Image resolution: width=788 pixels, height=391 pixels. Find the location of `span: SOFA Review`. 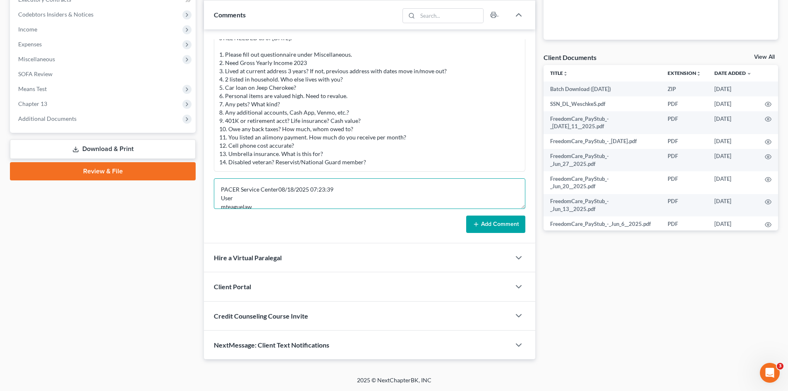

span: SOFA Review is located at coordinates (35, 74).